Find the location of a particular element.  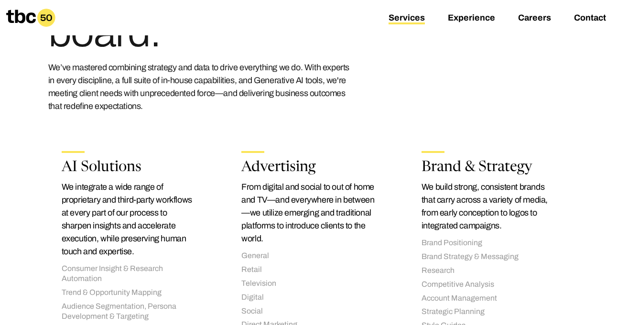

li: Strategic Planning is located at coordinates (489, 312).